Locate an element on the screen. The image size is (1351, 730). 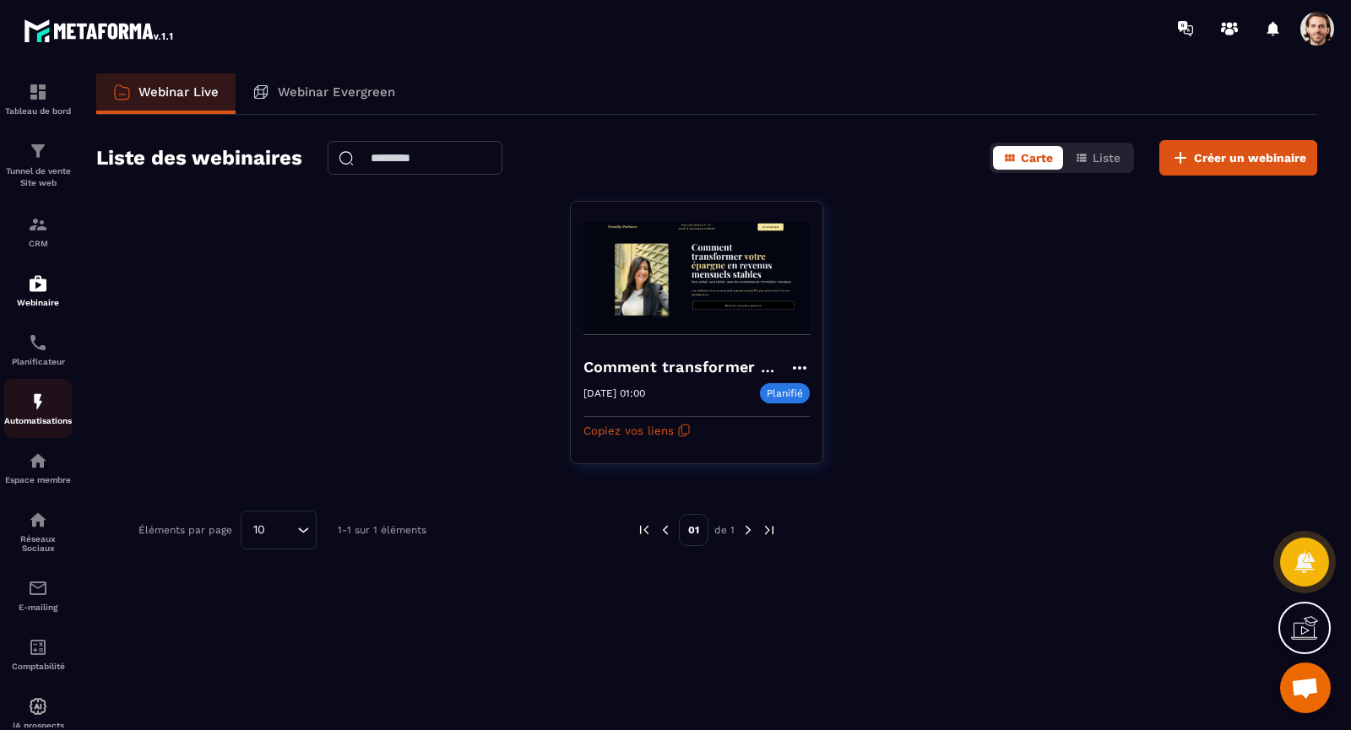
span: Créer un webinaire is located at coordinates (1249, 158).